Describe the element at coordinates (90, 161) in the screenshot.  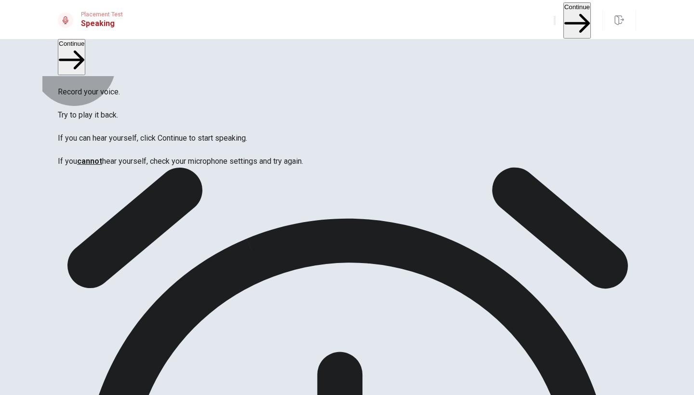
I see `u: cannot` at that location.